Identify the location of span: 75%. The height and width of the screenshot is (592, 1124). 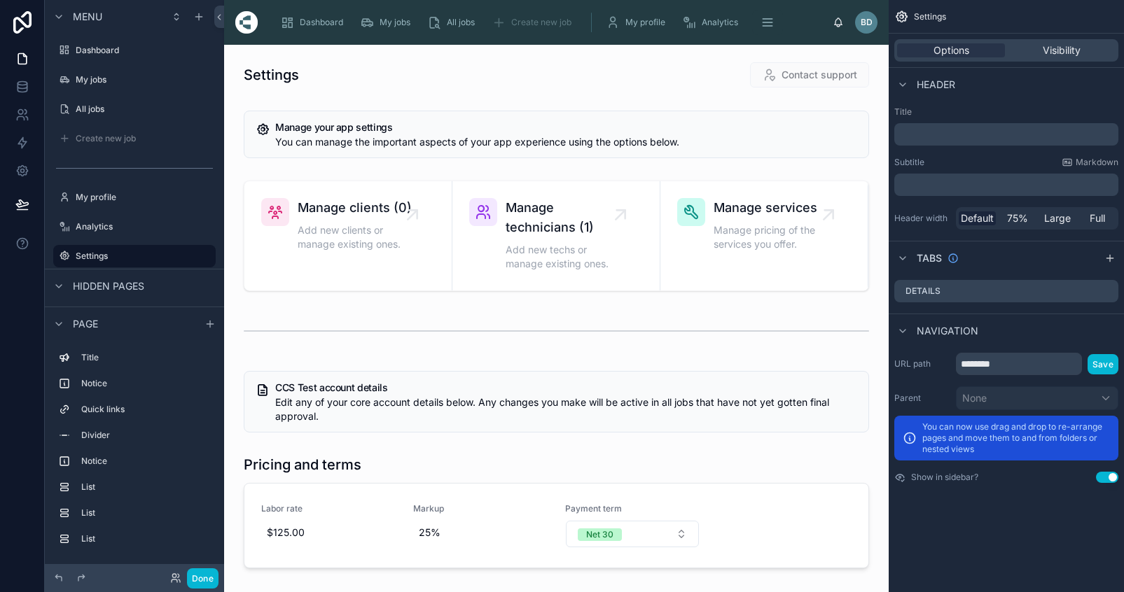
(1017, 218).